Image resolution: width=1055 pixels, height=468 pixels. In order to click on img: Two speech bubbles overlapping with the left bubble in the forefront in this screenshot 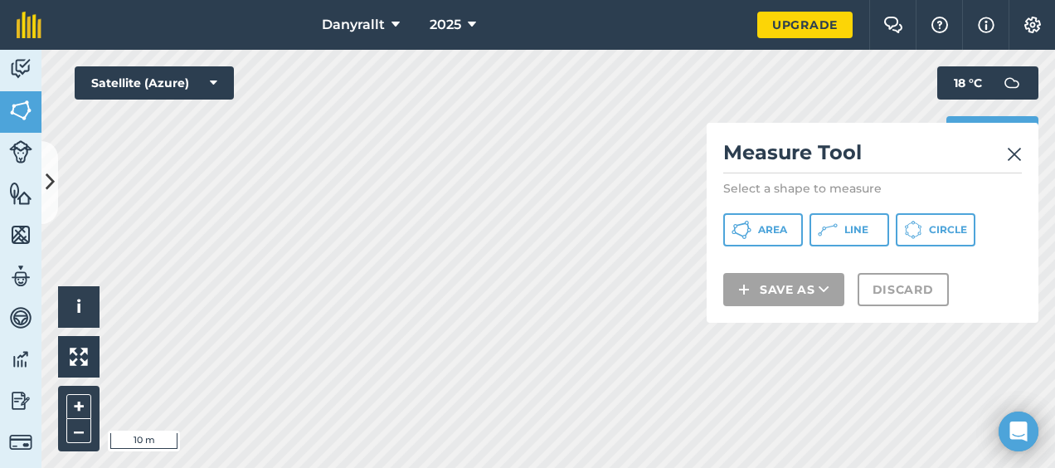, I will do `click(893, 25)`.